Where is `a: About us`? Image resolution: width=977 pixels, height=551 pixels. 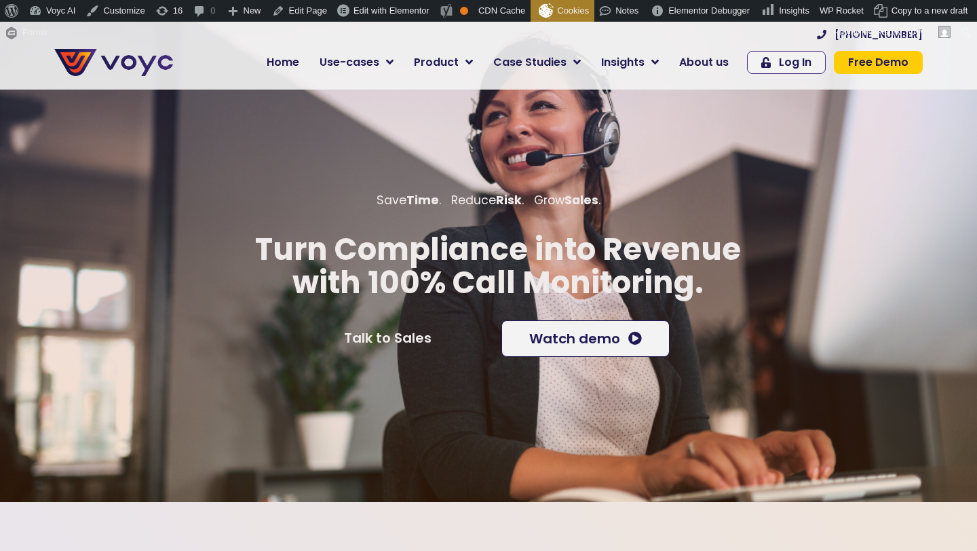 a: About us is located at coordinates (703, 62).